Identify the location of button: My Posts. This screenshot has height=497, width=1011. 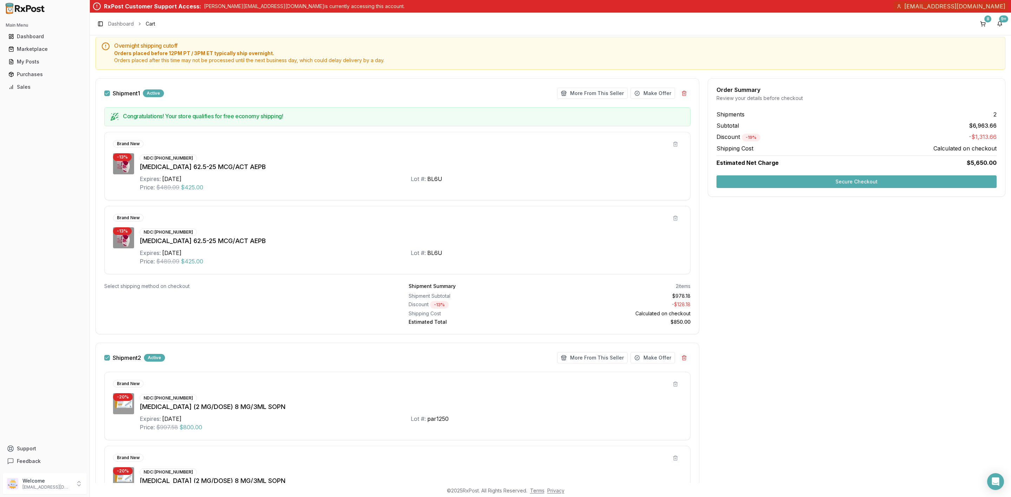
(45, 62).